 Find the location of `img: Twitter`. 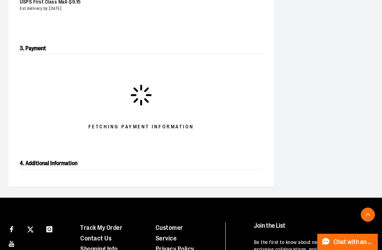

img: Twitter is located at coordinates (30, 230).